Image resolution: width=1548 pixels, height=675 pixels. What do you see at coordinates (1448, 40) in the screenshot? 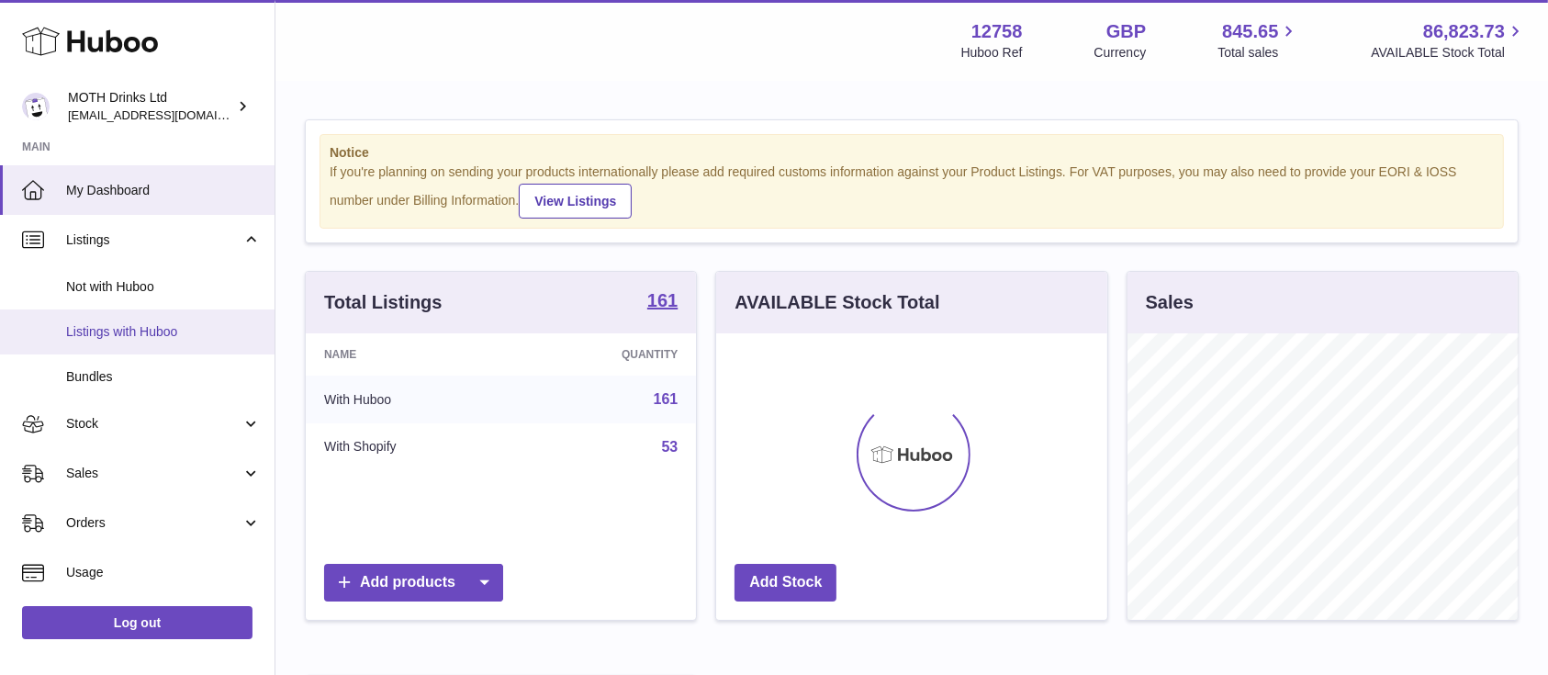
I see `a: 86,823.73 AVAILABLE Stock Total` at bounding box center [1448, 40].